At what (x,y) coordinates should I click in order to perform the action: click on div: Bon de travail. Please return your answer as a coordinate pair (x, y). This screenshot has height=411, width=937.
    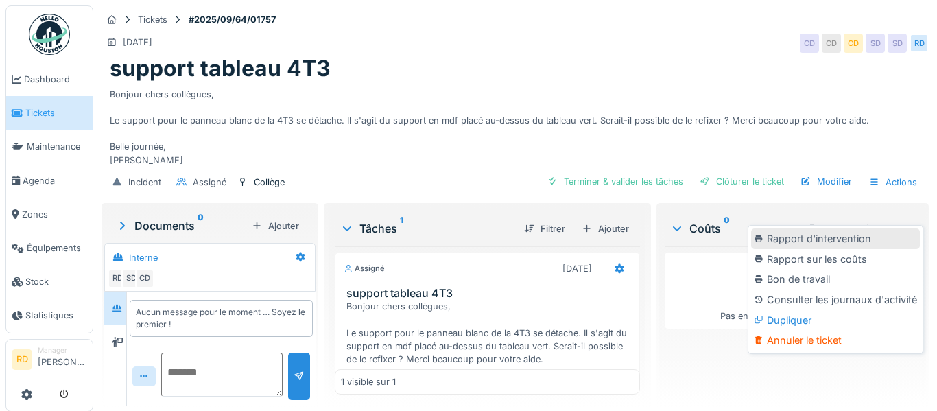
    Looking at the image, I should click on (835, 279).